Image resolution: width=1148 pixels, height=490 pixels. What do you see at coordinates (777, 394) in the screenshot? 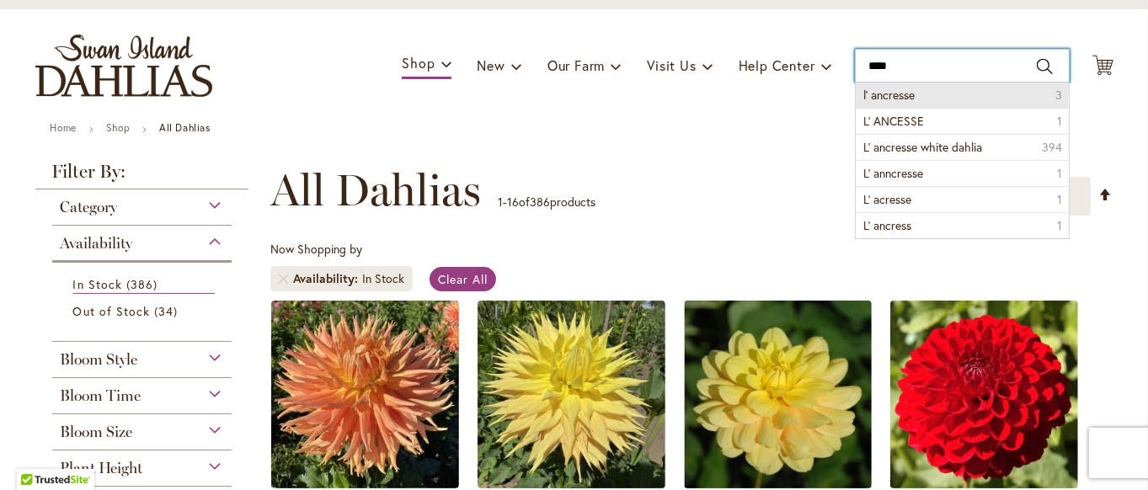
I see `img: AHOY MATEY` at bounding box center [777, 394].